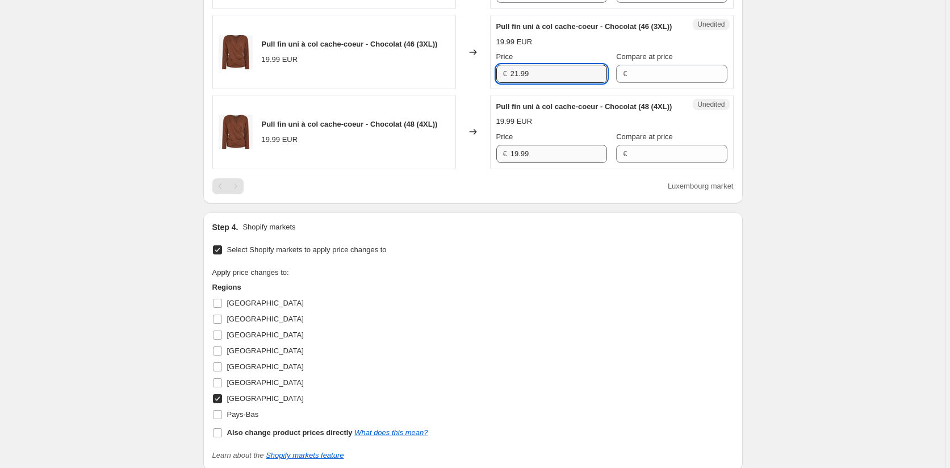 The image size is (950, 468). What do you see at coordinates (243, 414) in the screenshot?
I see `span: Pays-Bas` at bounding box center [243, 414].